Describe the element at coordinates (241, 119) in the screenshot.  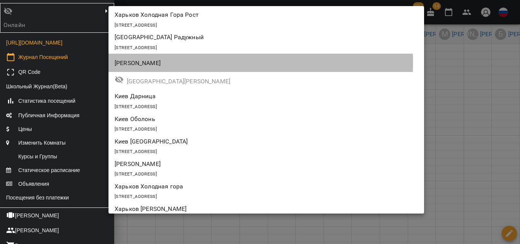
I see `p: Киев Оболонь` at that location.